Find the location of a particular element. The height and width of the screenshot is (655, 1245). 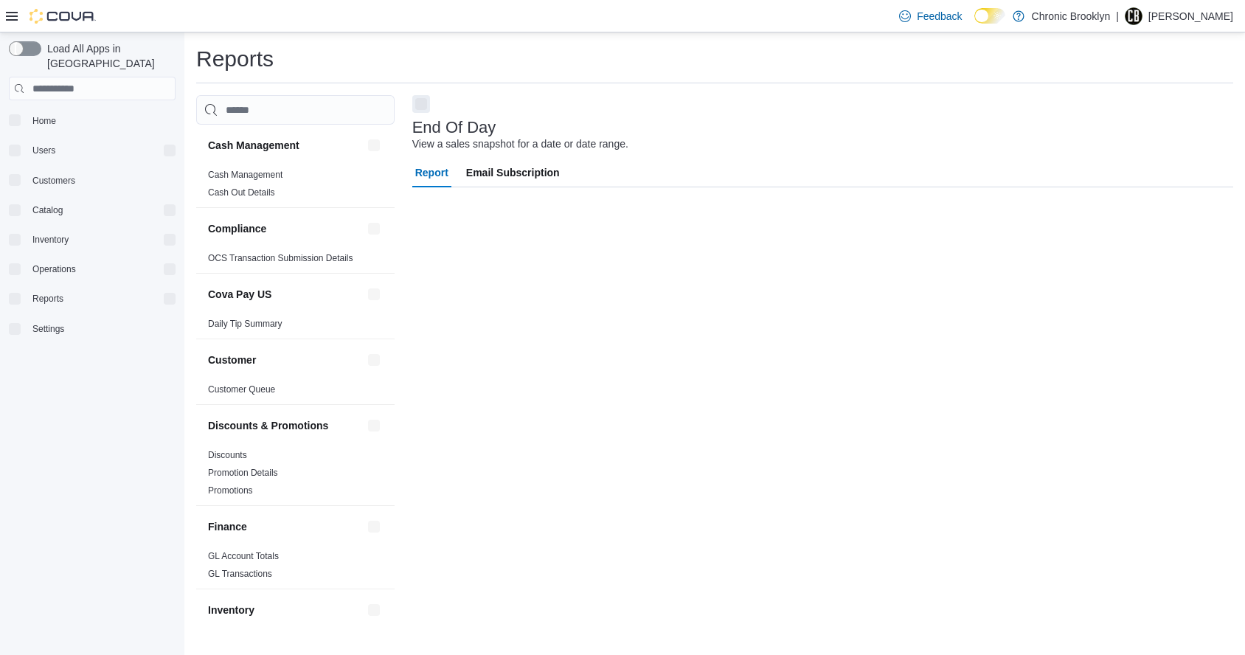

a: Promotions is located at coordinates (230, 491).